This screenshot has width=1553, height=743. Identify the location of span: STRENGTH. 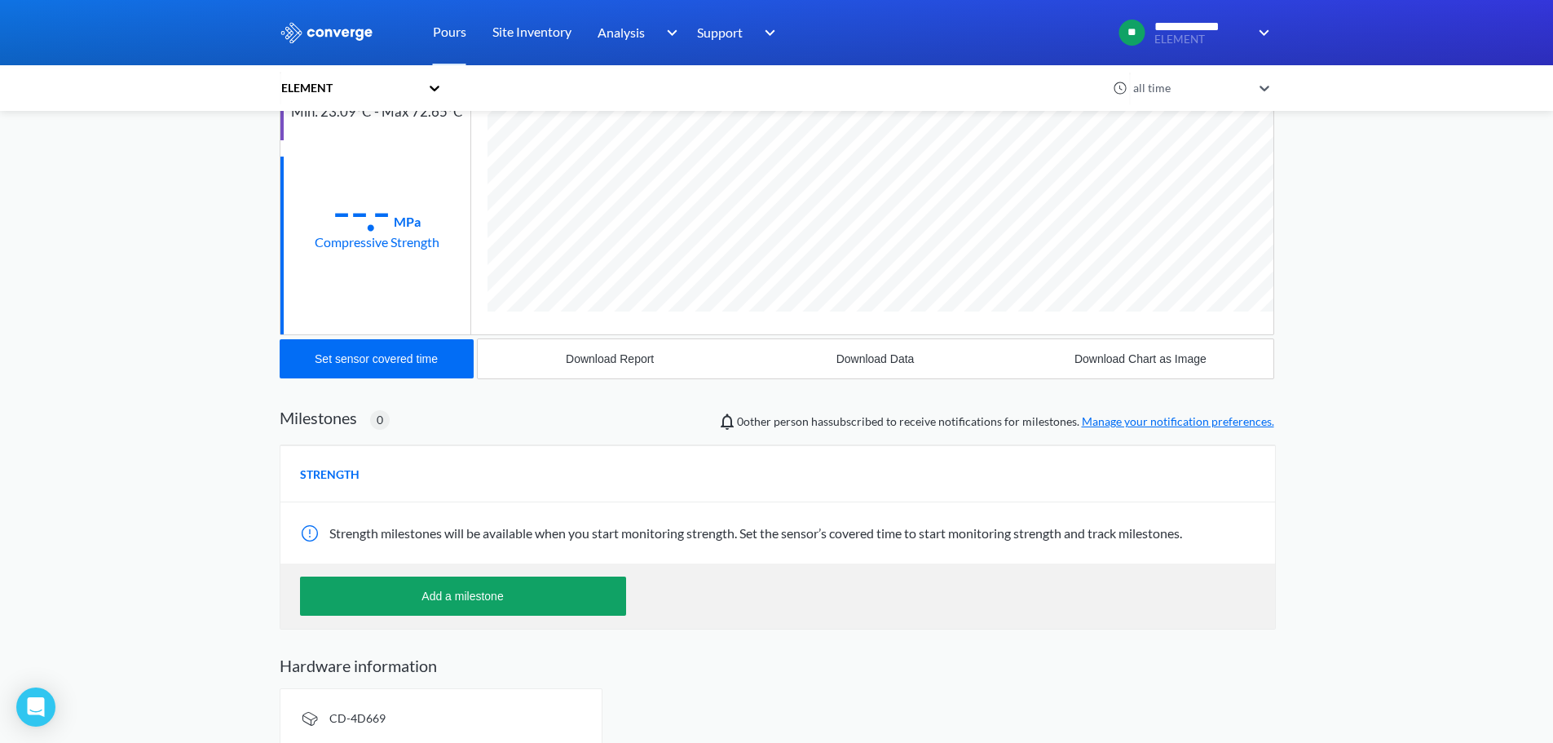
(329, 474).